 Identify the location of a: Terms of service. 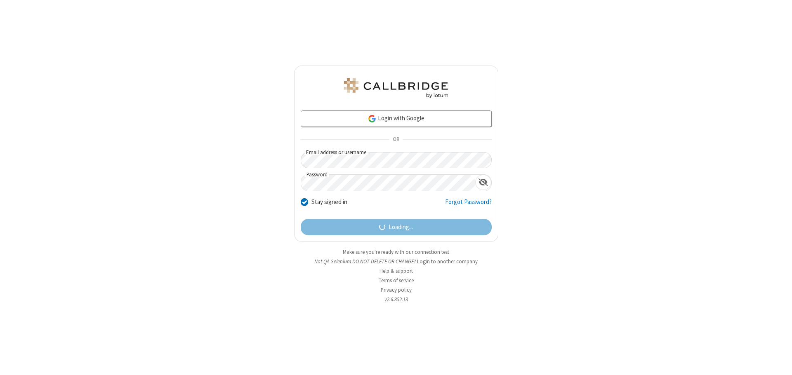
(396, 280).